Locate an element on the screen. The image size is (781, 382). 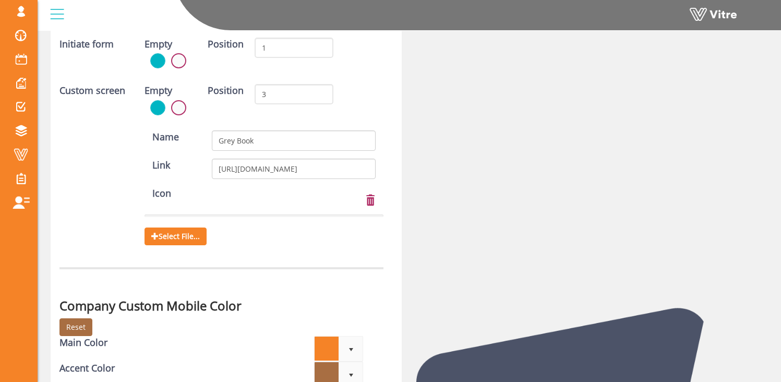
span: Current selected color is #f58327 is located at coordinates (339, 349).